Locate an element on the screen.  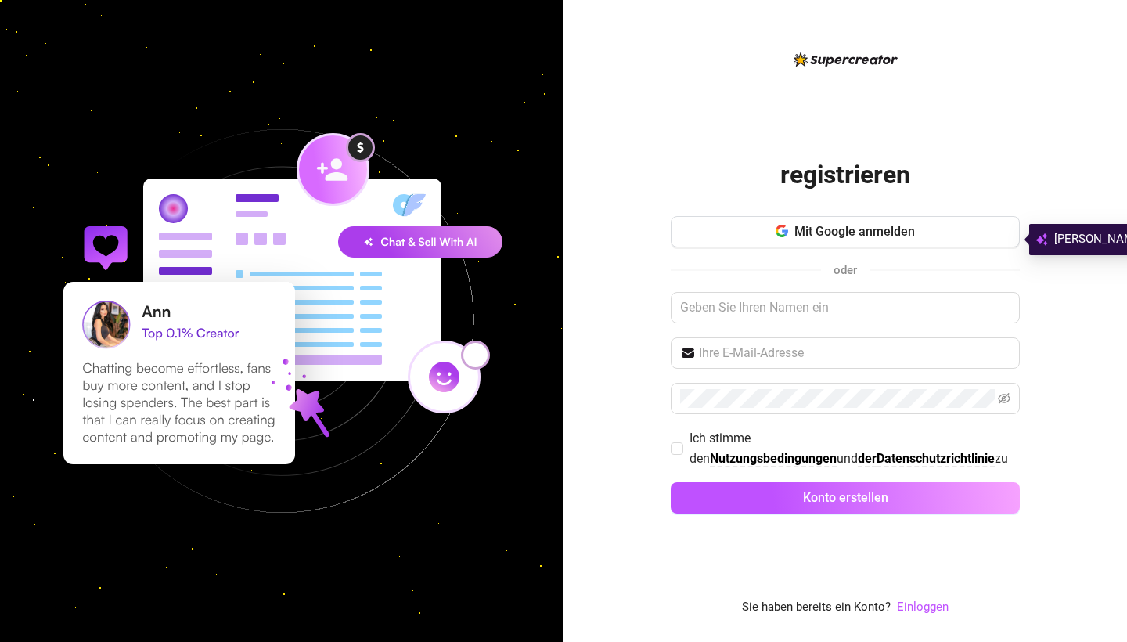
button: Mit Google anmelden is located at coordinates (845, 232).